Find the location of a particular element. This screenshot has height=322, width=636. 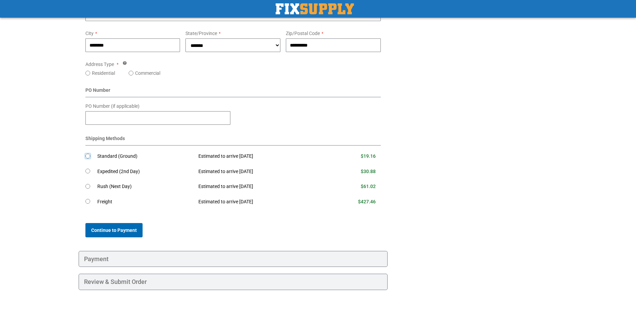

span: Zip/Postal Code is located at coordinates (303, 33).